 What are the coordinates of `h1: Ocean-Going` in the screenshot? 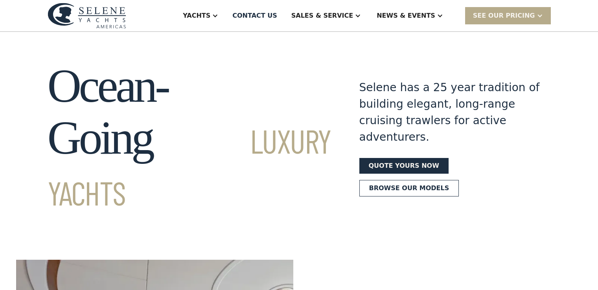 It's located at (189, 138).